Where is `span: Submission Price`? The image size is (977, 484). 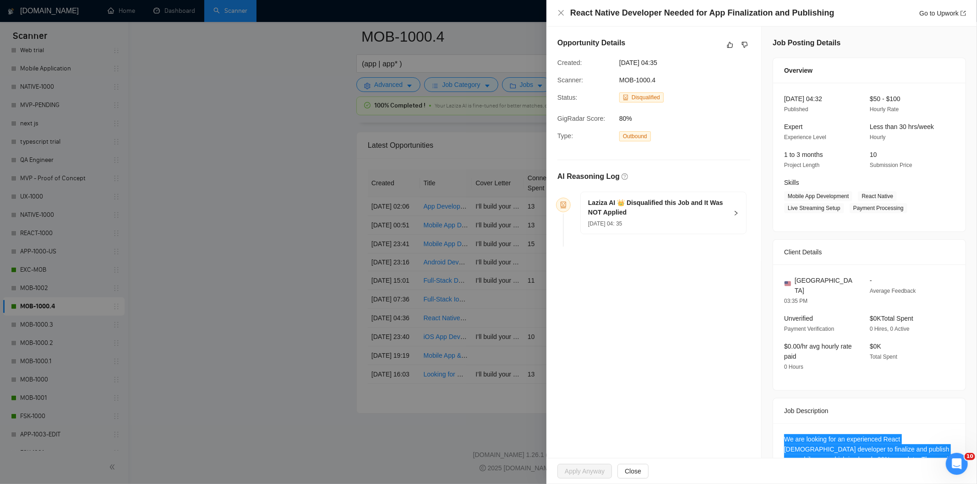 span: Submission Price is located at coordinates (891, 165).